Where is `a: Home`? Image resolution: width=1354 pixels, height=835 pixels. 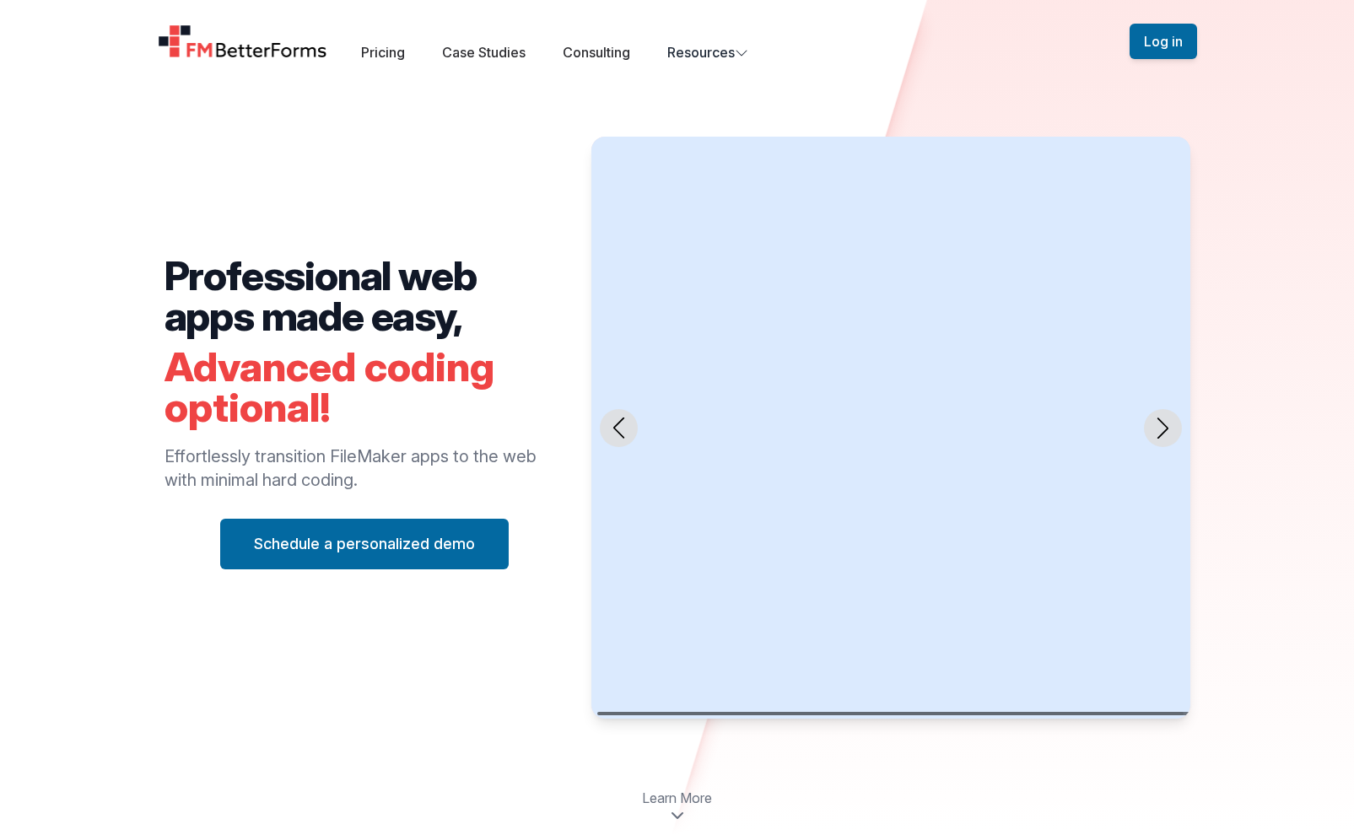
a: Home is located at coordinates (243, 41).